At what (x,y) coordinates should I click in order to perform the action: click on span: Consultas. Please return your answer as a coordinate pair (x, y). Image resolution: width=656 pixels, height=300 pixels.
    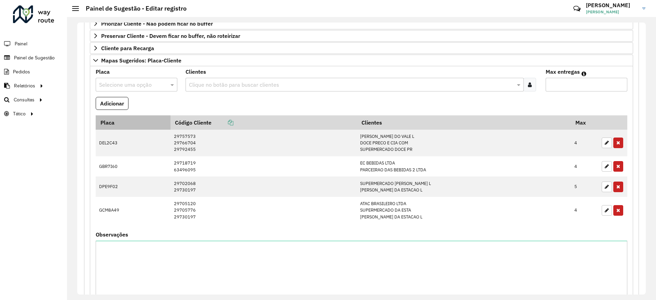
    Looking at the image, I should click on (24, 100).